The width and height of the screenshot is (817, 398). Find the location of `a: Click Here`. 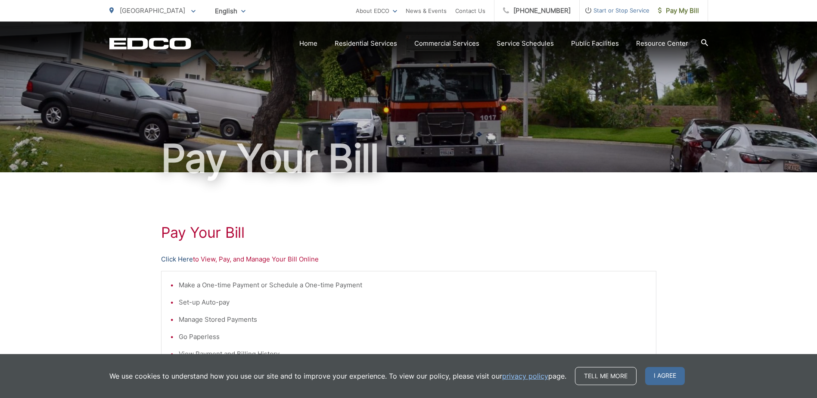

a: Click Here is located at coordinates (177, 259).